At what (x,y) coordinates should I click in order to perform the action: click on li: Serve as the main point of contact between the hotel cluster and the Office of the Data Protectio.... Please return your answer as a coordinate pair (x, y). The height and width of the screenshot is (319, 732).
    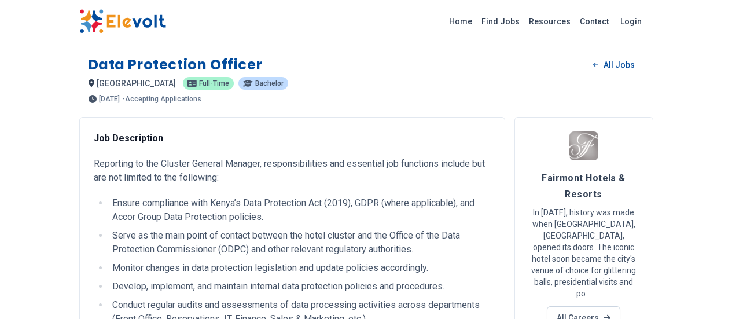
    Looking at the image, I should click on (300, 242).